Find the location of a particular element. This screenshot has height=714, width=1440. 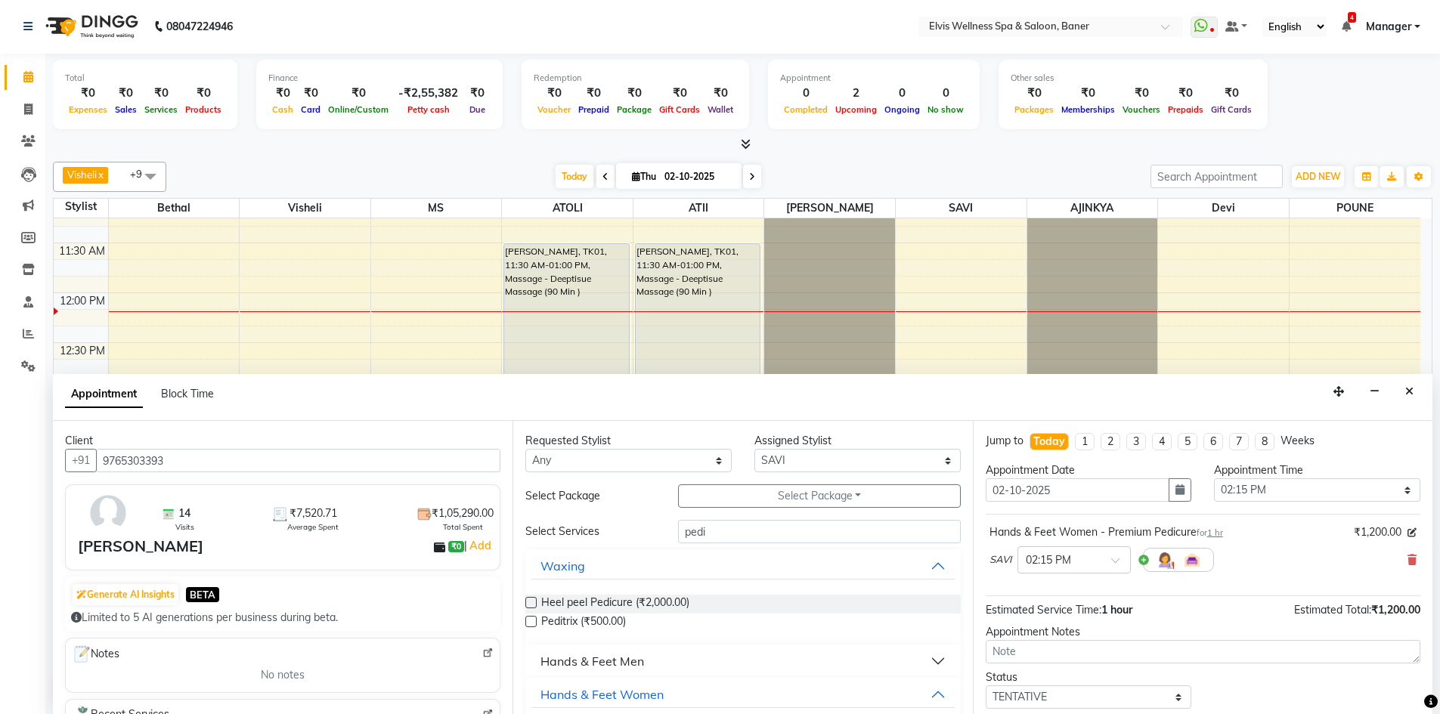

button: Hands & Feet Women is located at coordinates (742, 694).